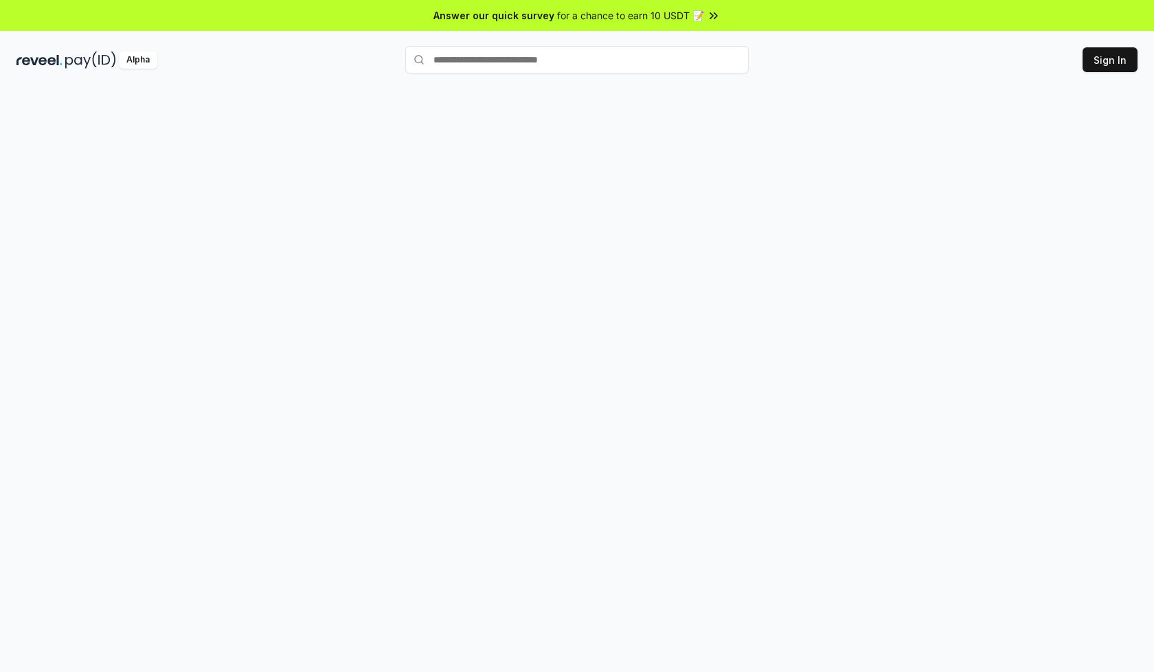 The image size is (1154, 672). Describe the element at coordinates (91, 60) in the screenshot. I see `img: pay_id` at that location.